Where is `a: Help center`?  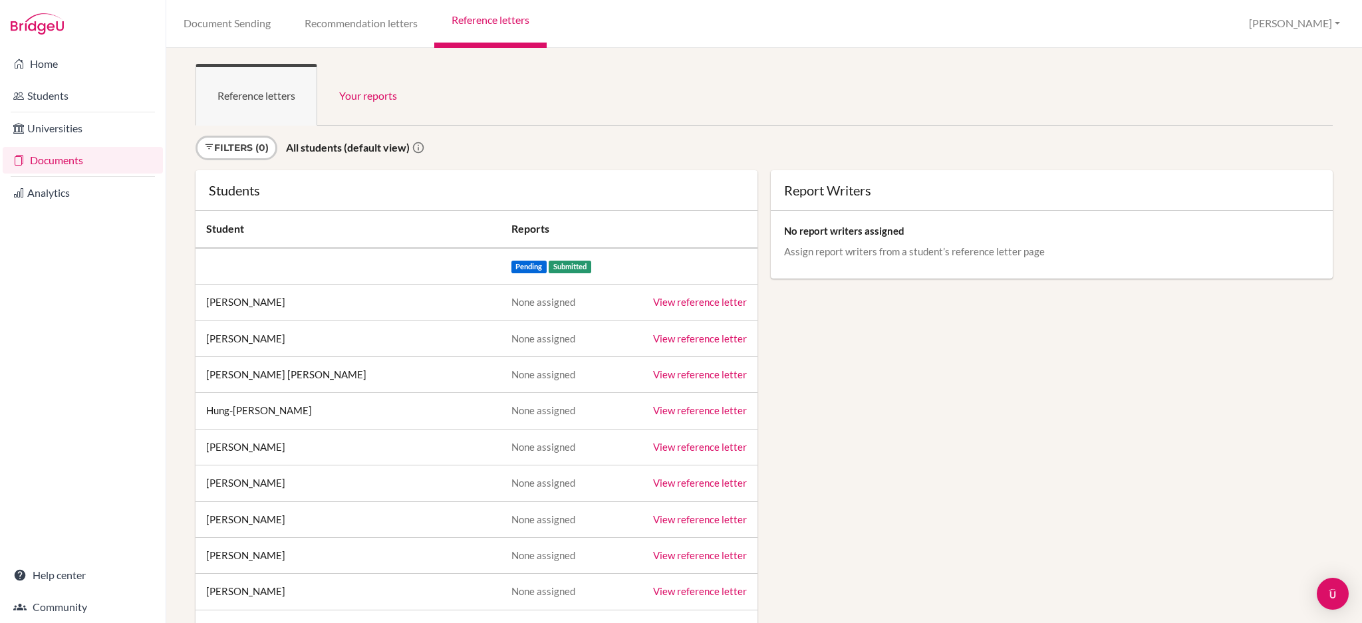
a: Help center is located at coordinates (82, 575).